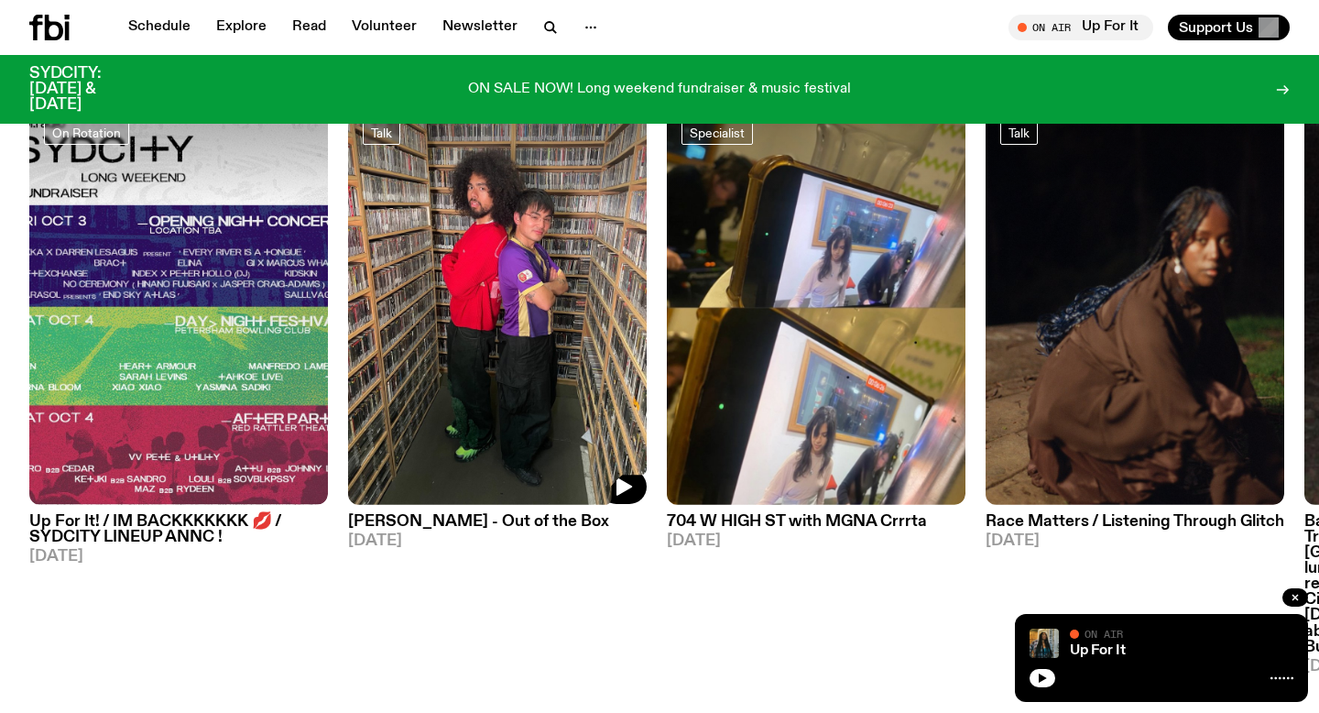 This screenshot has height=713, width=1319. What do you see at coordinates (659, 90) in the screenshot?
I see `p: ON SALE NOW! Long weekend fundraiser & music festival` at bounding box center [659, 90].